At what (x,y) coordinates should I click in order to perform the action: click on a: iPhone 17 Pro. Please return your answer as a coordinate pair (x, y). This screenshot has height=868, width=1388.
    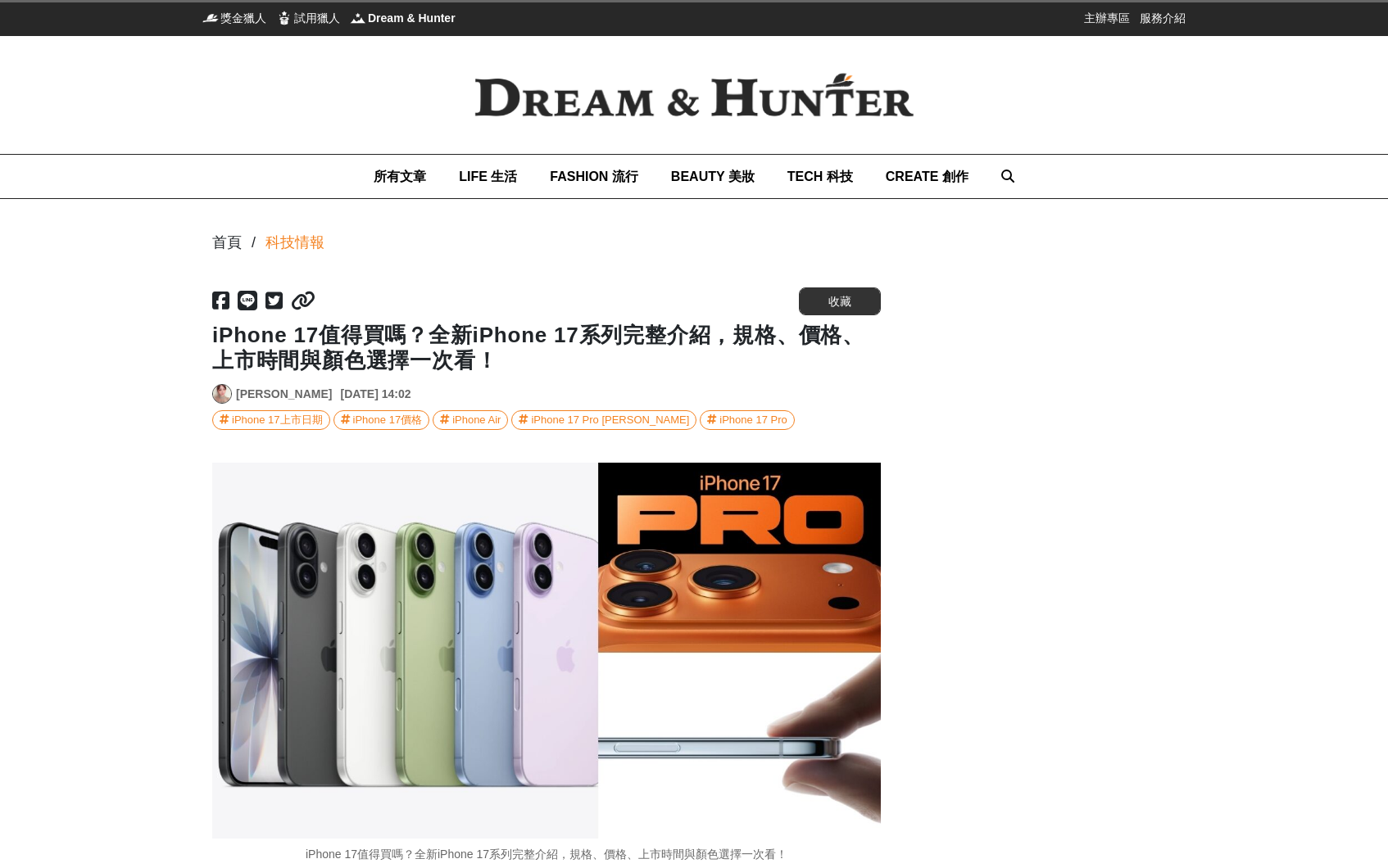
    Looking at the image, I should click on (746, 420).